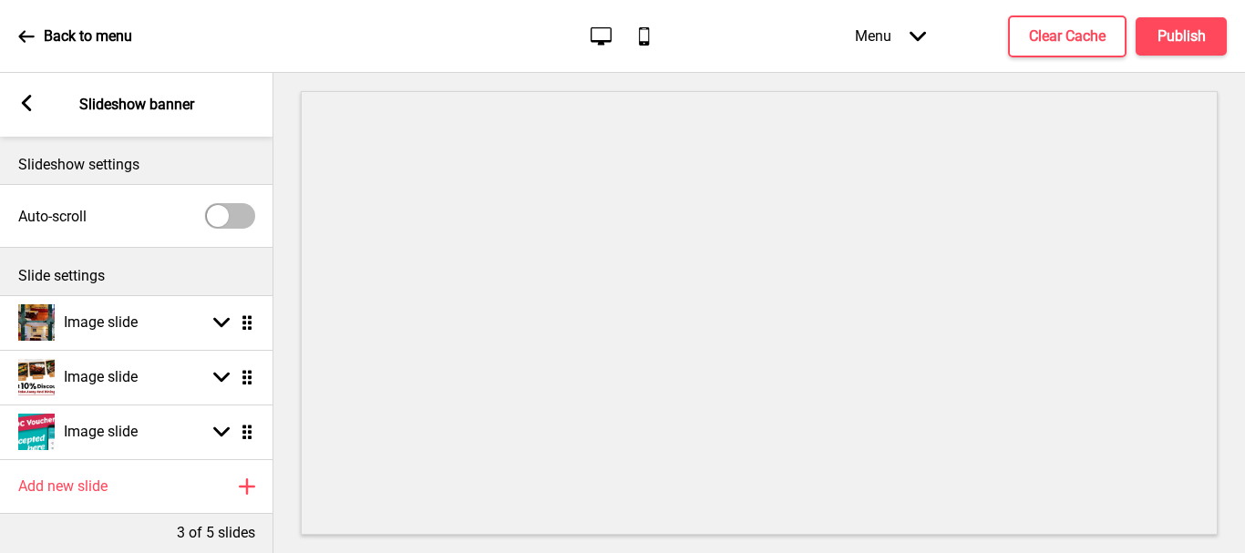 The image size is (1245, 553). What do you see at coordinates (75, 36) in the screenshot?
I see `a: Back to menu` at bounding box center [75, 36].